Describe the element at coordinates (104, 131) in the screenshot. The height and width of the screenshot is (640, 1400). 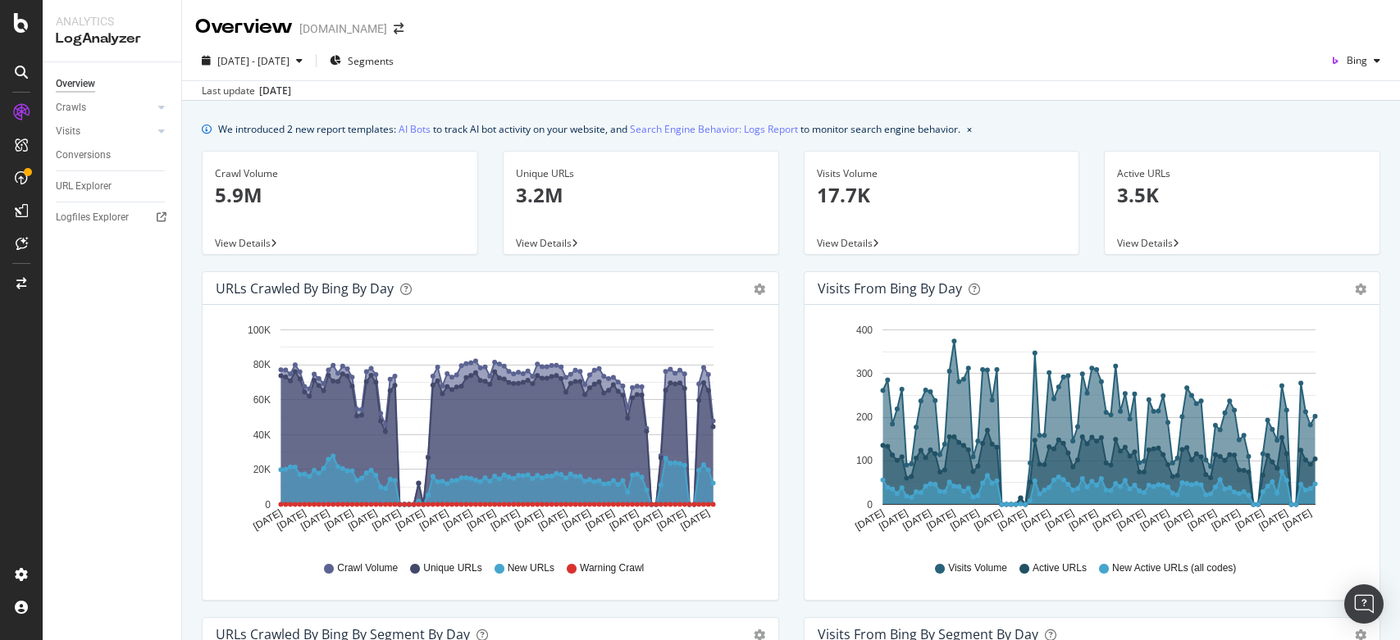
I see `a: Visits` at that location.